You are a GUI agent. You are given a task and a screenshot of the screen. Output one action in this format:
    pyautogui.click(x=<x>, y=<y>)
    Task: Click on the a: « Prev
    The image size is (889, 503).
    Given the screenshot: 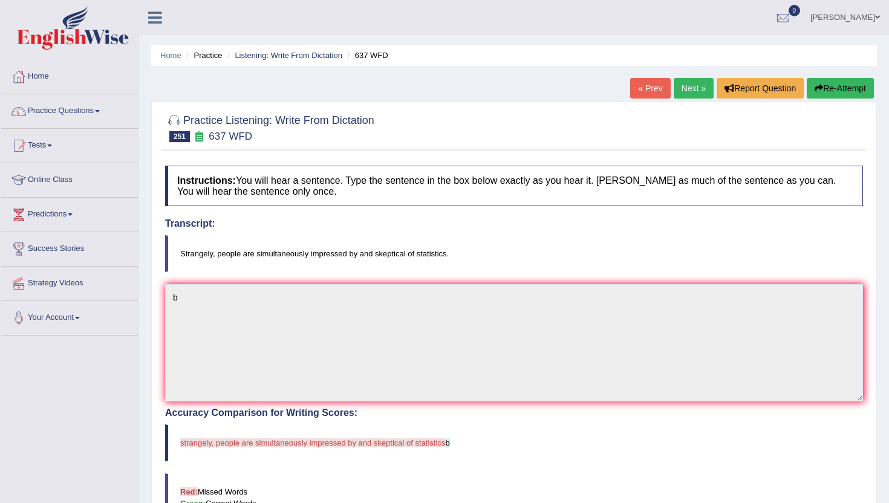 What is the action you would take?
    pyautogui.click(x=650, y=88)
    